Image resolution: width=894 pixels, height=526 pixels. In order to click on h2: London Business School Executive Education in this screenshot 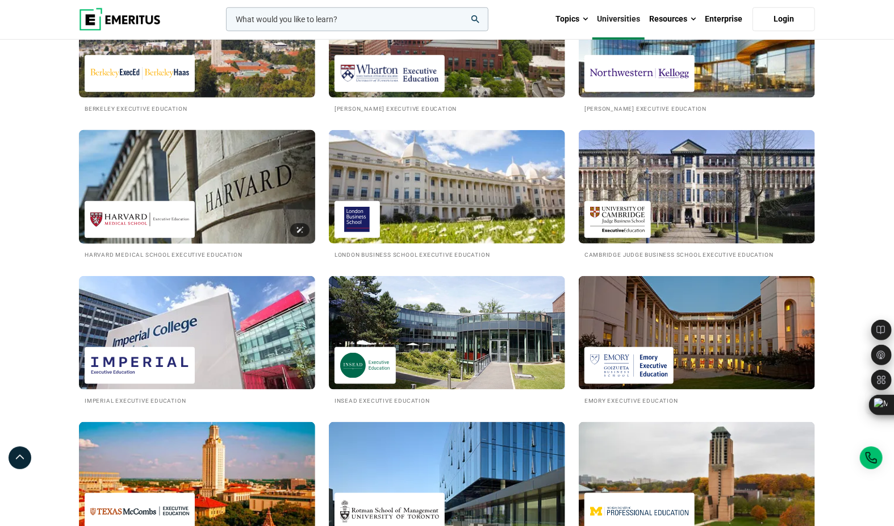, I will do `click(447, 254)`.